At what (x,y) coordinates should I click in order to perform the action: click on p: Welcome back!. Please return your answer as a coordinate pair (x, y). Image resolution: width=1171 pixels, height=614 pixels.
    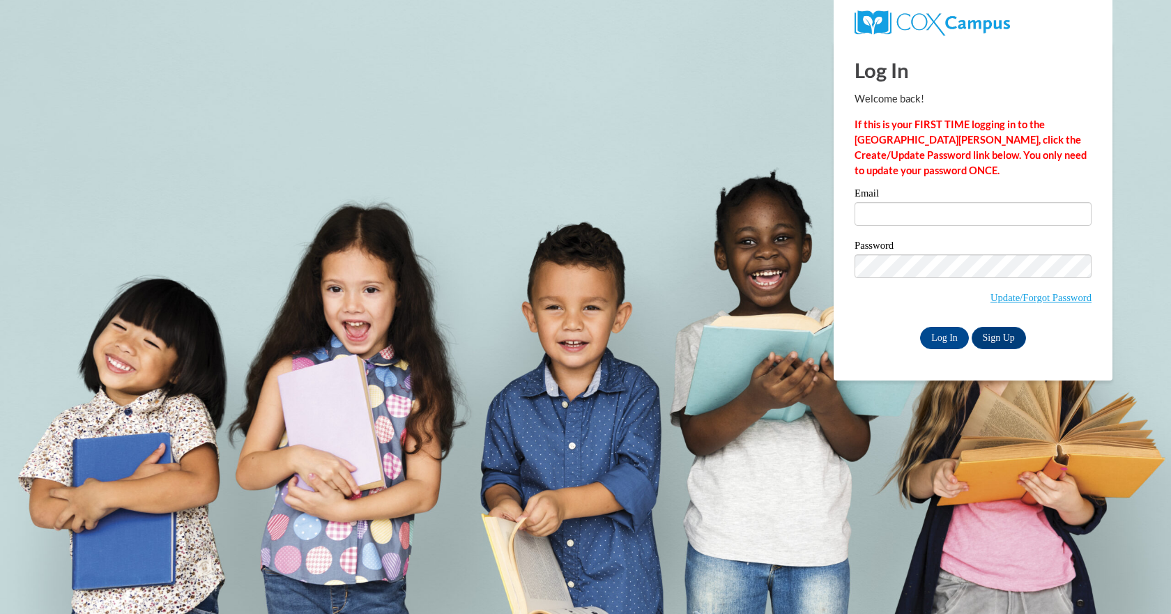
    Looking at the image, I should click on (973, 99).